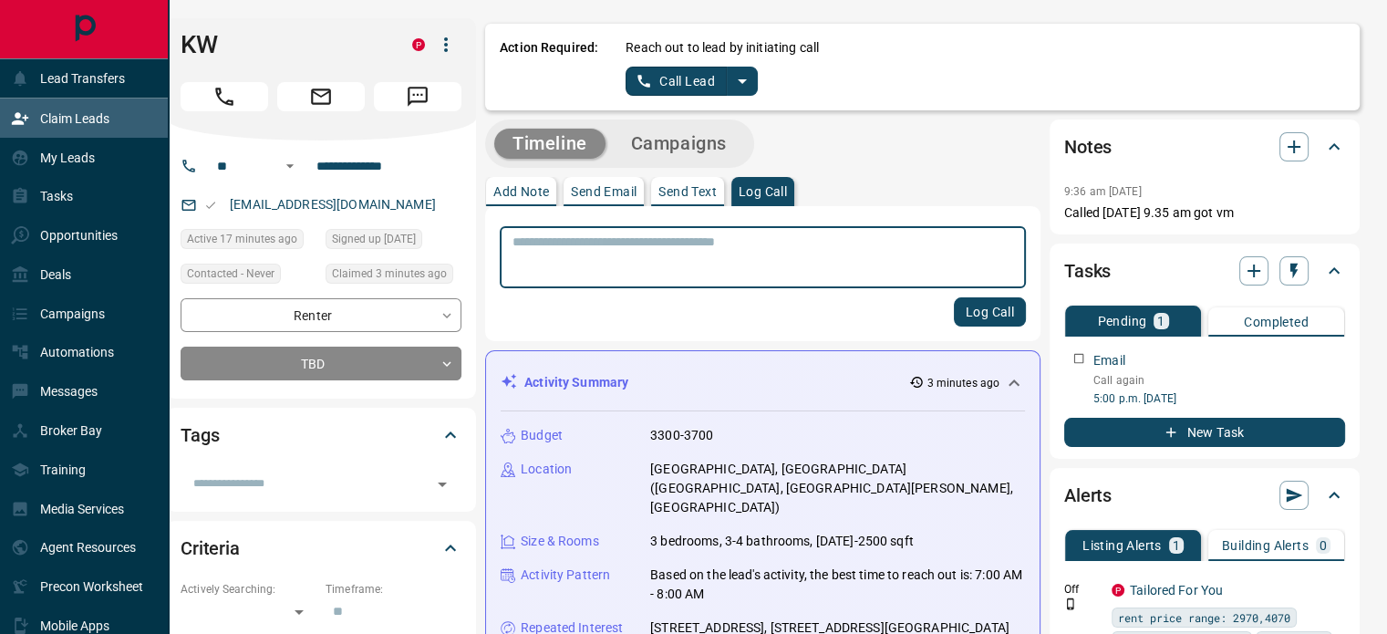  What do you see at coordinates (1071, 604) in the screenshot?
I see `svg: Push Notification Only` at bounding box center [1071, 604].